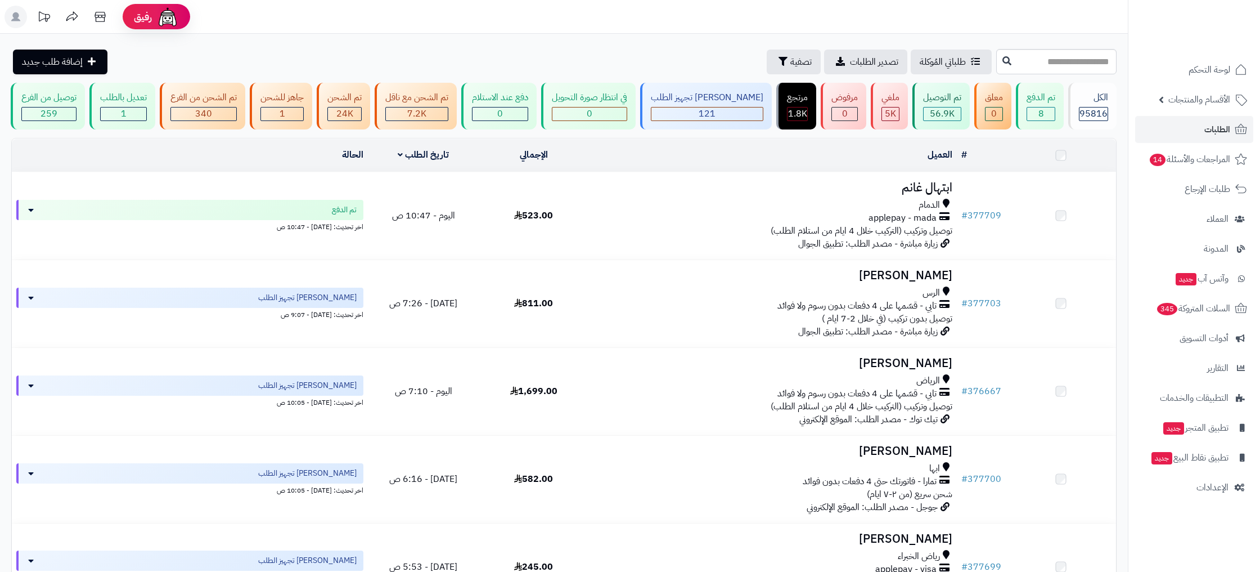 This screenshot has width=1260, height=572. Describe the element at coordinates (1194, 428) in the screenshot. I see `a: تطبيق المتجرجديد` at that location.